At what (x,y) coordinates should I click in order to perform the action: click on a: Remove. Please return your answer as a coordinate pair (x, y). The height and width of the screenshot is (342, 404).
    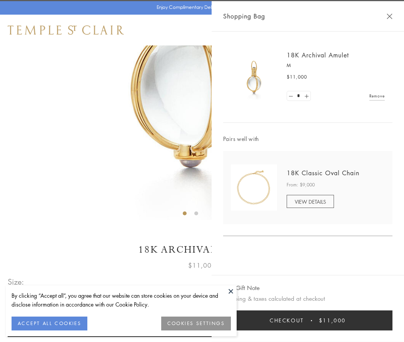
    Looking at the image, I should click on (377, 96).